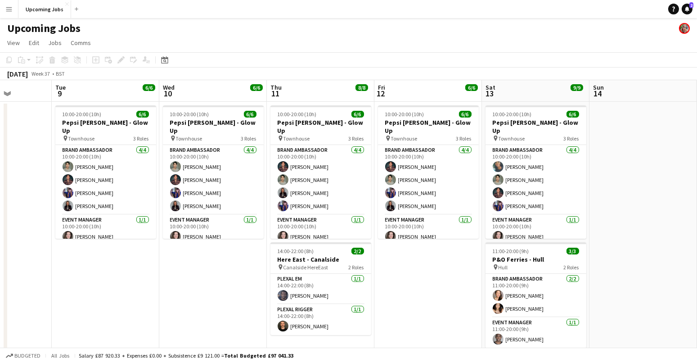 The height and width of the screenshot is (363, 697). I want to click on button: Upcoming Jobs, so click(45, 9).